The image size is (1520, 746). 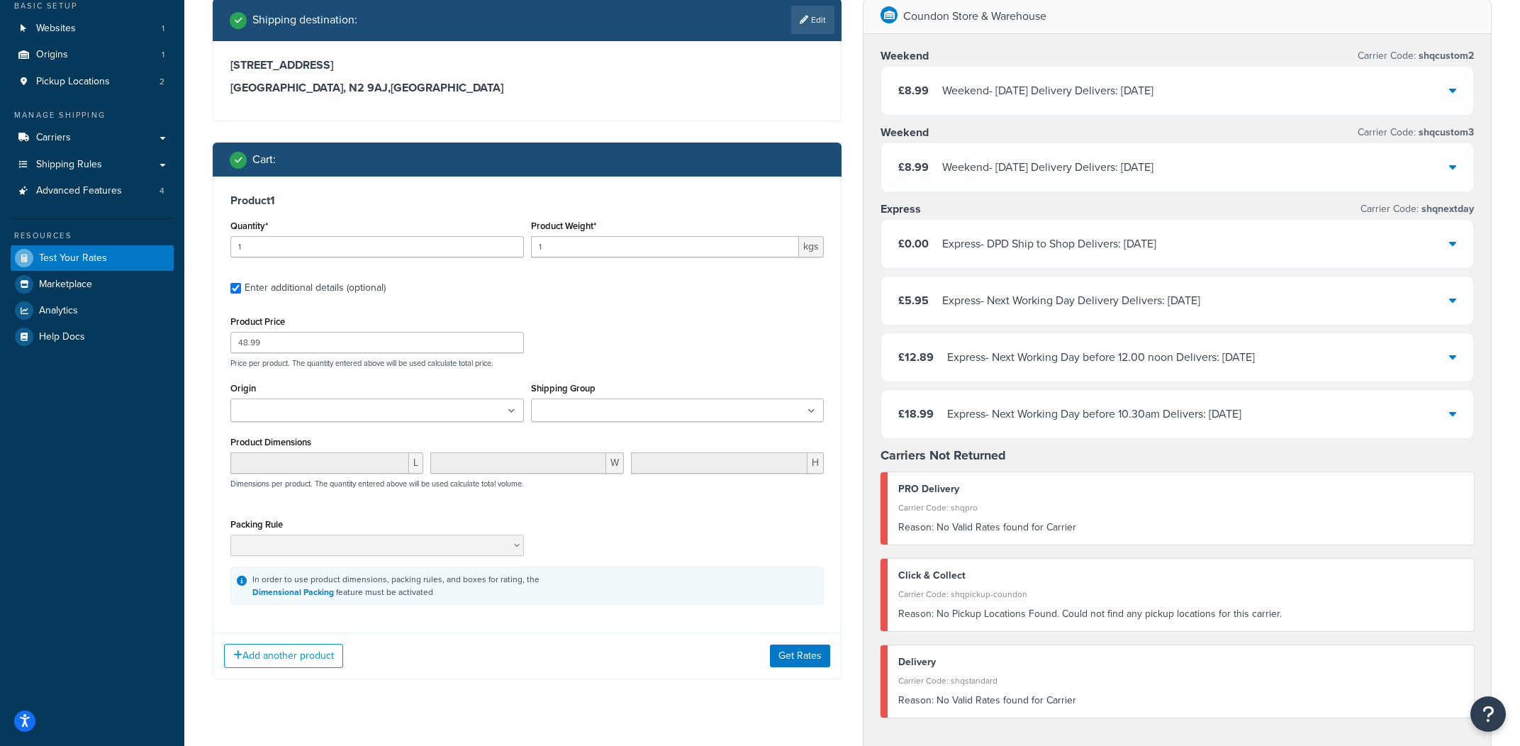 What do you see at coordinates (92, 191) in the screenshot?
I see `a: Advanced Features4` at bounding box center [92, 191].